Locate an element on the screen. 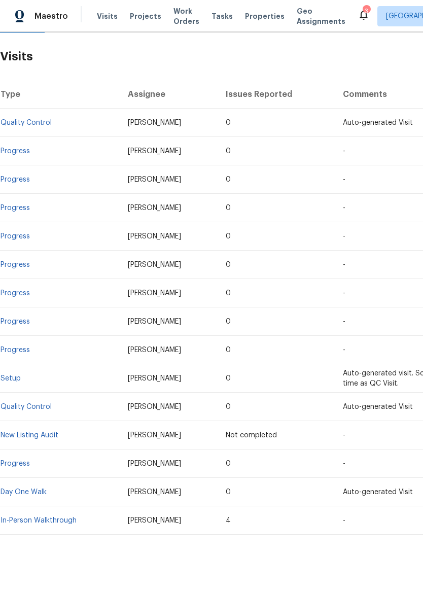  a: New Listing Audit is located at coordinates (29, 436).